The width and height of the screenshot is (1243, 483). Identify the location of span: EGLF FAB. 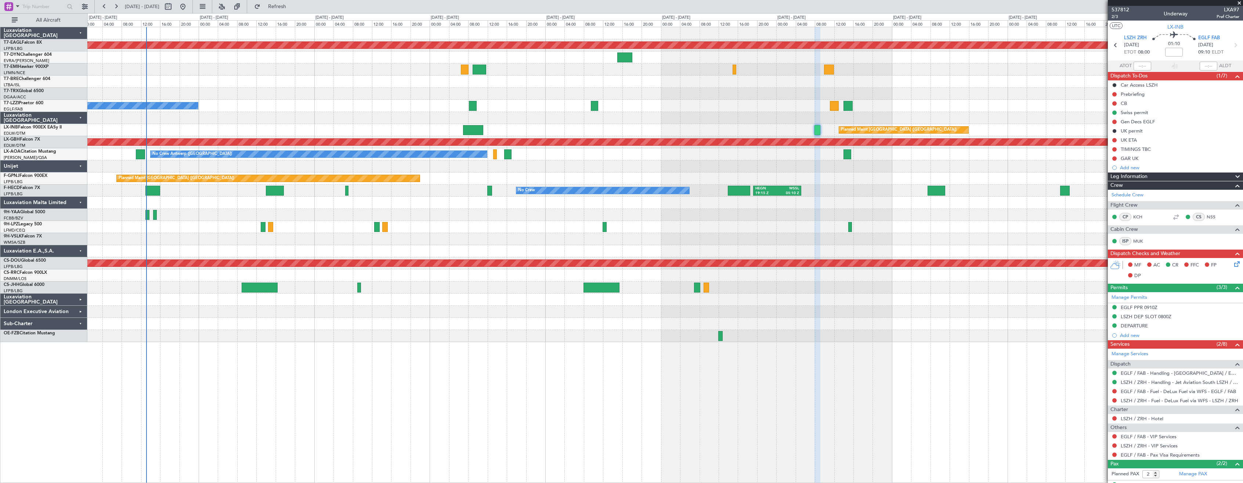
(1209, 38).